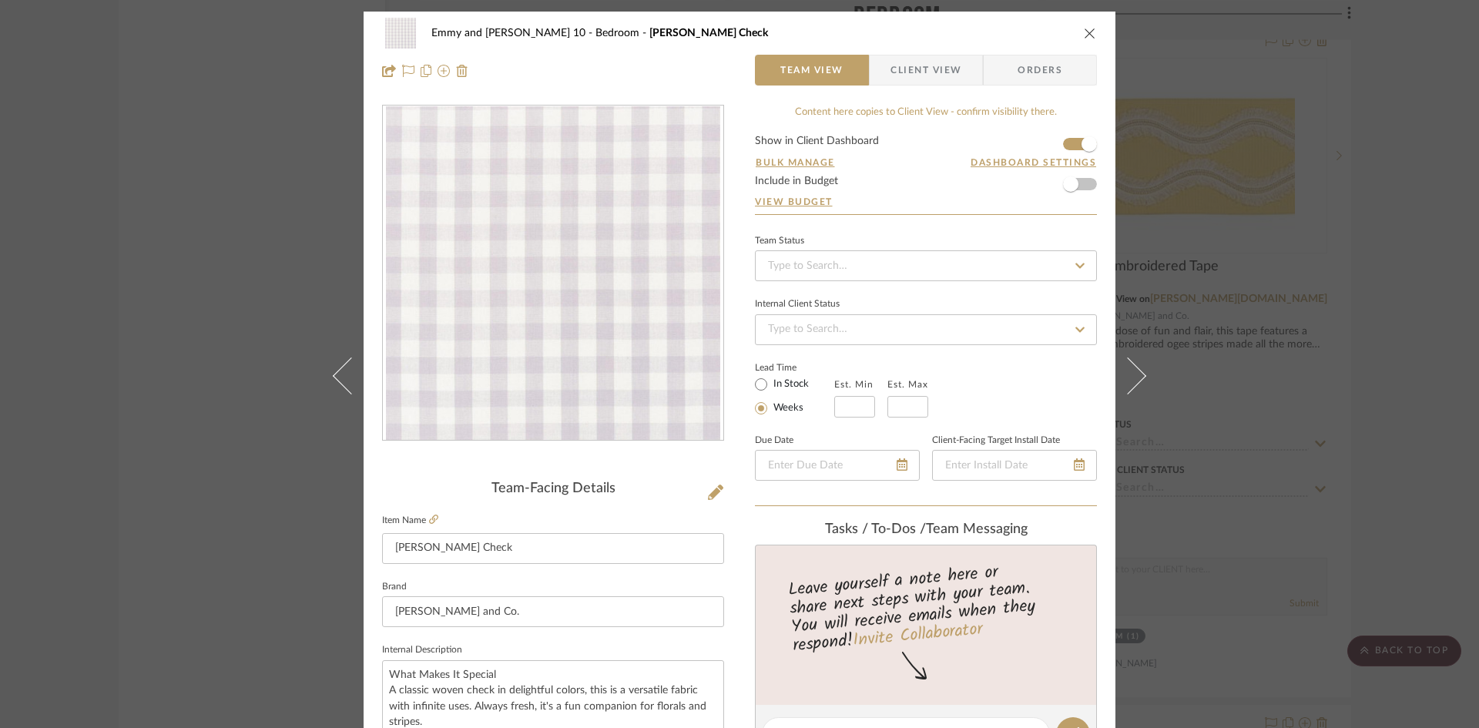 Image resolution: width=1479 pixels, height=728 pixels. Describe the element at coordinates (854, 384) in the screenshot. I see `label: Est. Min` at that location.